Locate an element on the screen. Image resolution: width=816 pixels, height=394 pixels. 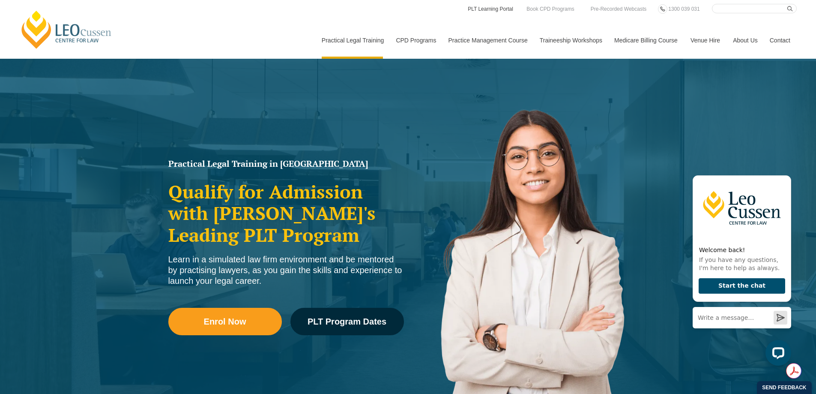
button: Start the chat is located at coordinates (56, 127).